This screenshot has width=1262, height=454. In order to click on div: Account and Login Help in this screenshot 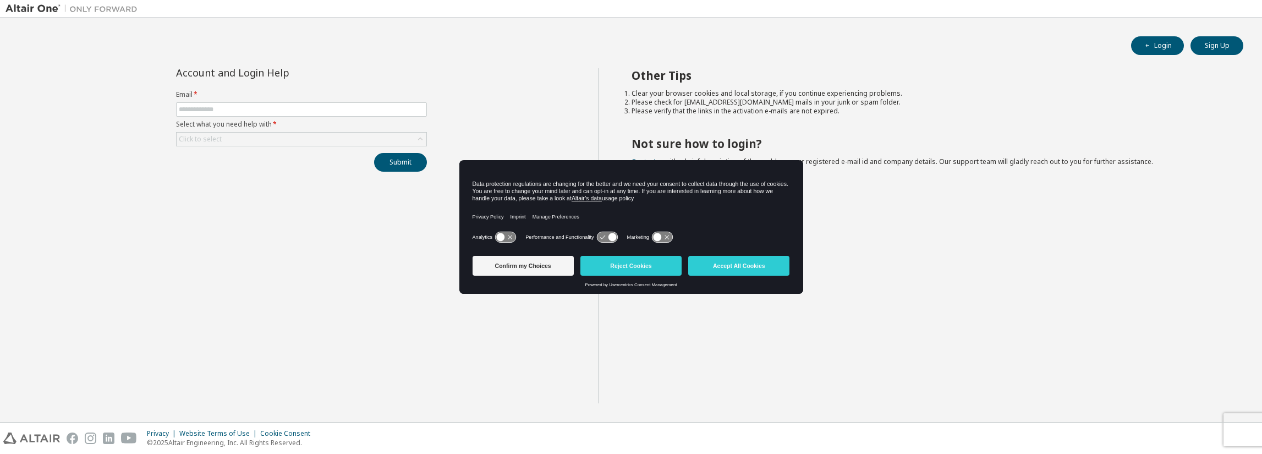, I will do `click(276, 73)`.